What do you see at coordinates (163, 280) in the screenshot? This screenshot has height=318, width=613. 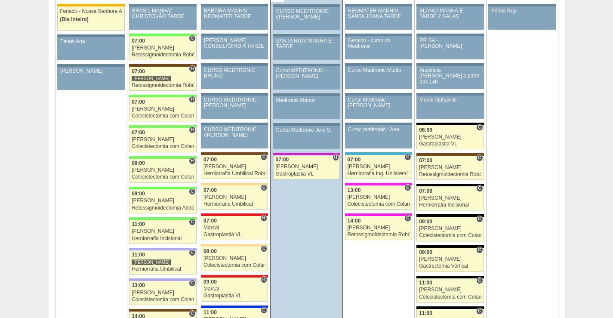 I see `div: Key: Christóvão da Gama` at bounding box center [163, 280].